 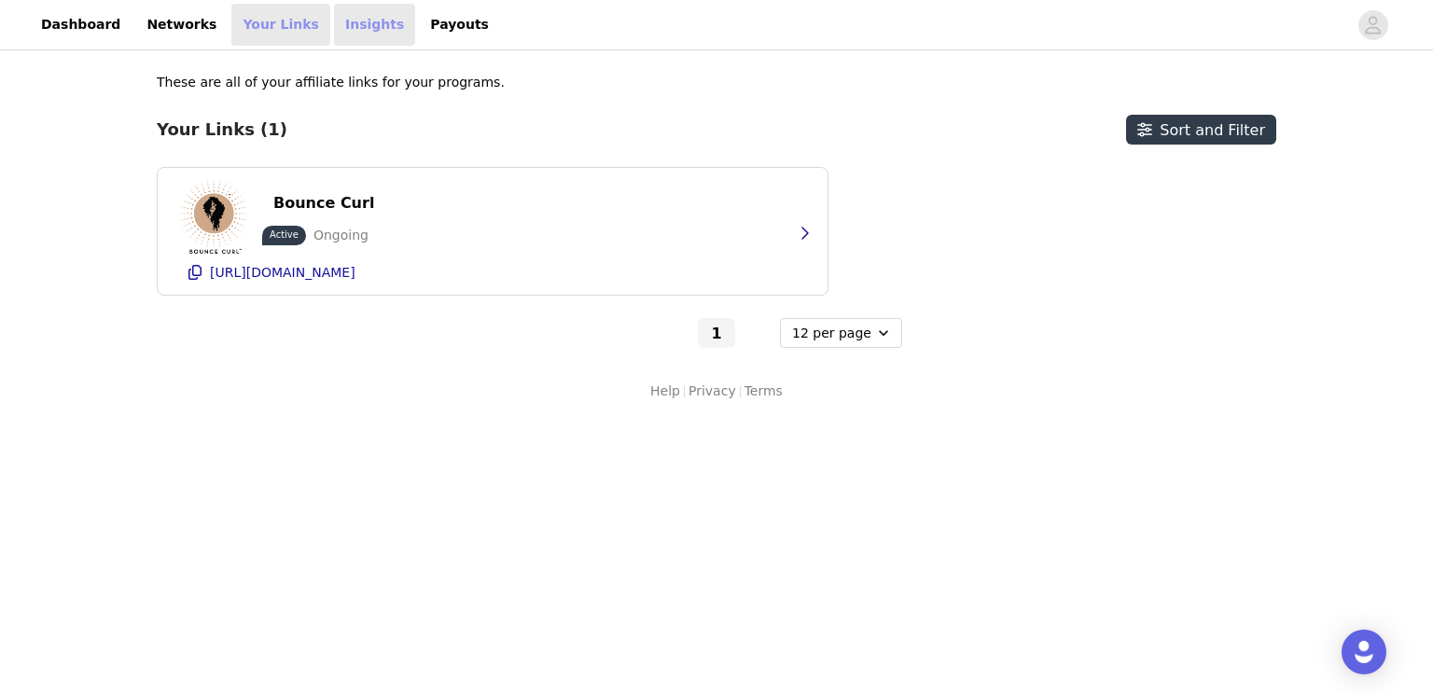 I want to click on a: Your Links, so click(x=281, y=24).